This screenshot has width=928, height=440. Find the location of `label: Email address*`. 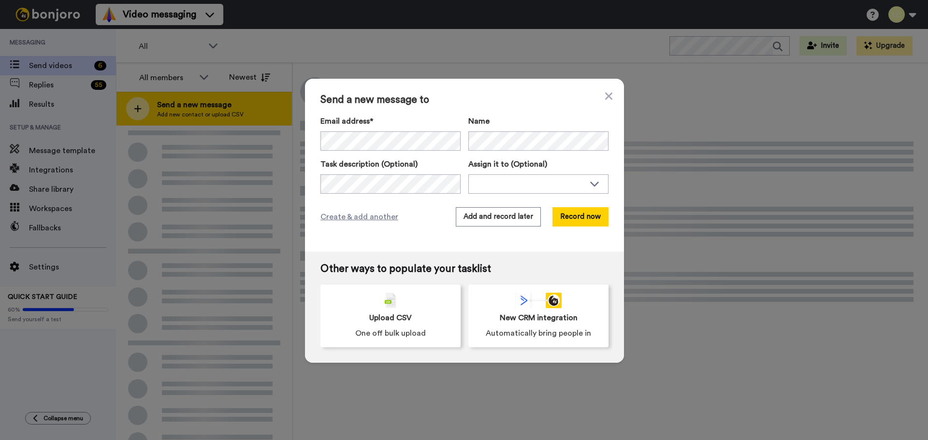

label: Email address* is located at coordinates (391, 121).